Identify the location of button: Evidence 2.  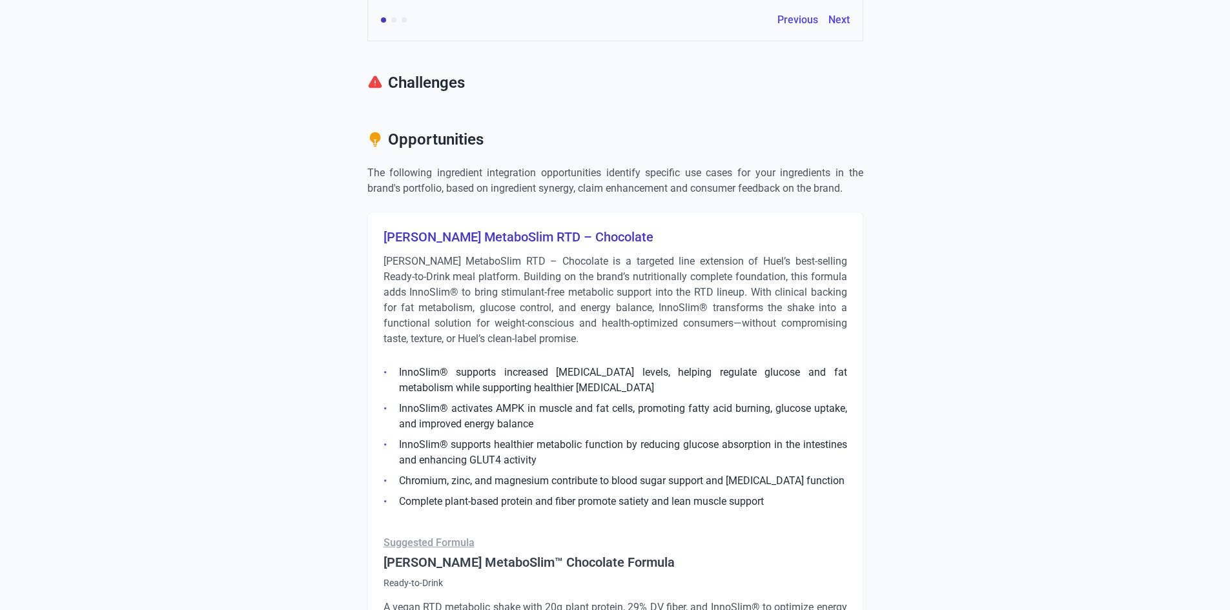
(394, 20).